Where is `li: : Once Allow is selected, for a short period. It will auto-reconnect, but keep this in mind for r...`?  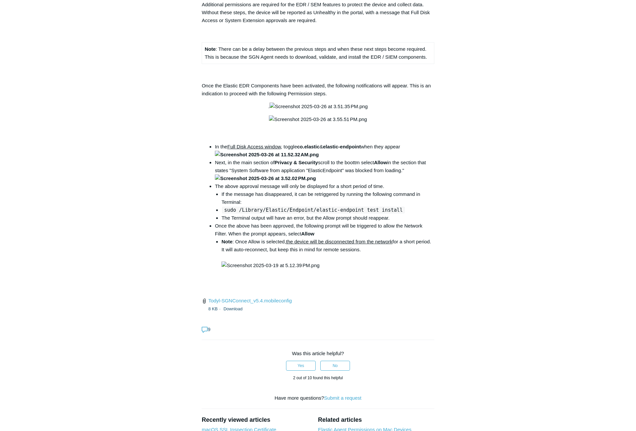
li: : Once Allow is selected, for a short period. It will auto-reconnect, but keep this in mind for r... is located at coordinates (328, 254).